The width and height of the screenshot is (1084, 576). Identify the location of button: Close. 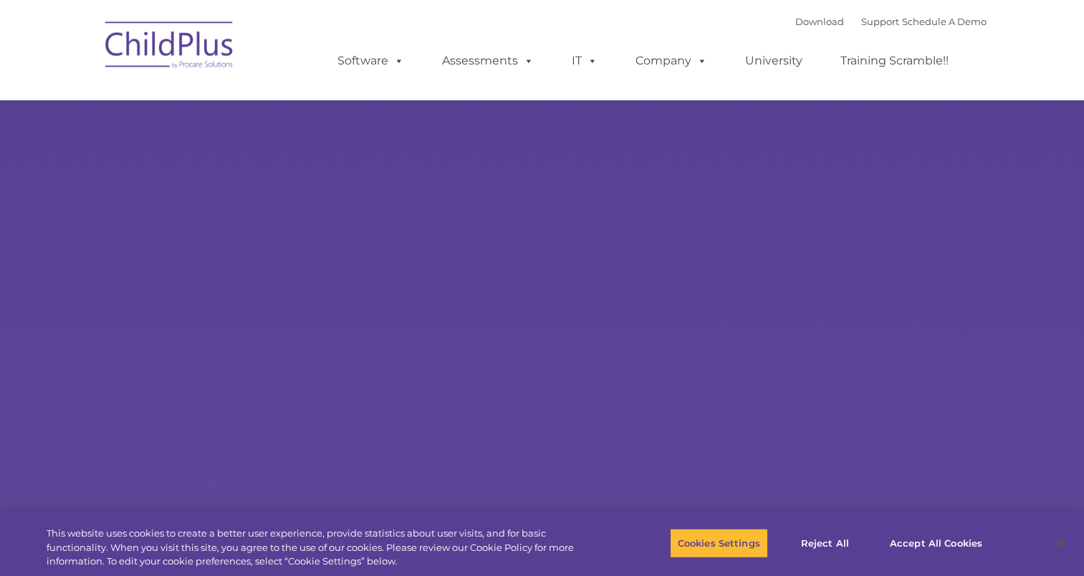
(1061, 543).